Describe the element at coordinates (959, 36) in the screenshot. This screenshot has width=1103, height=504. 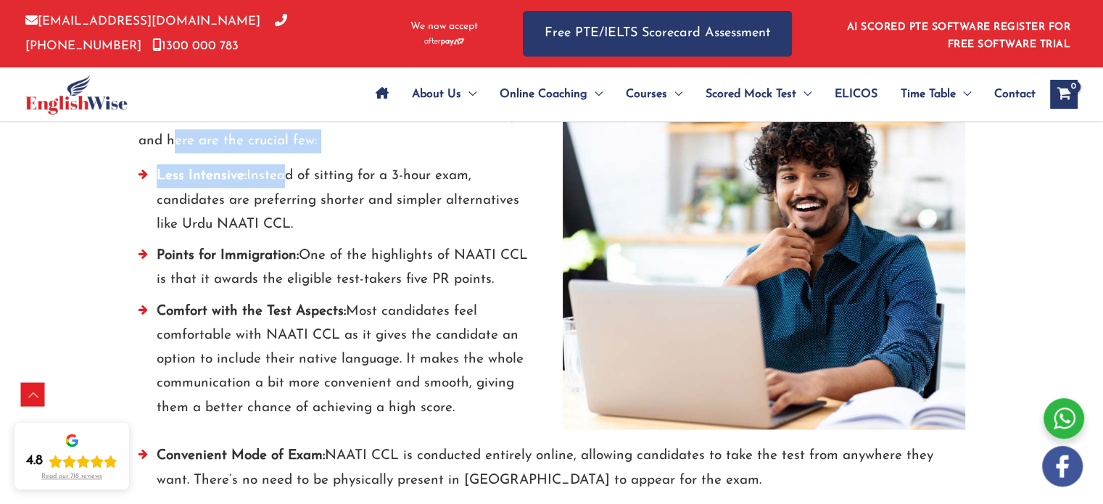
I see `a: AI SCORED PTE SOFTWARE REGISTER FOR FREE SOFTWARE TRIAL` at that location.